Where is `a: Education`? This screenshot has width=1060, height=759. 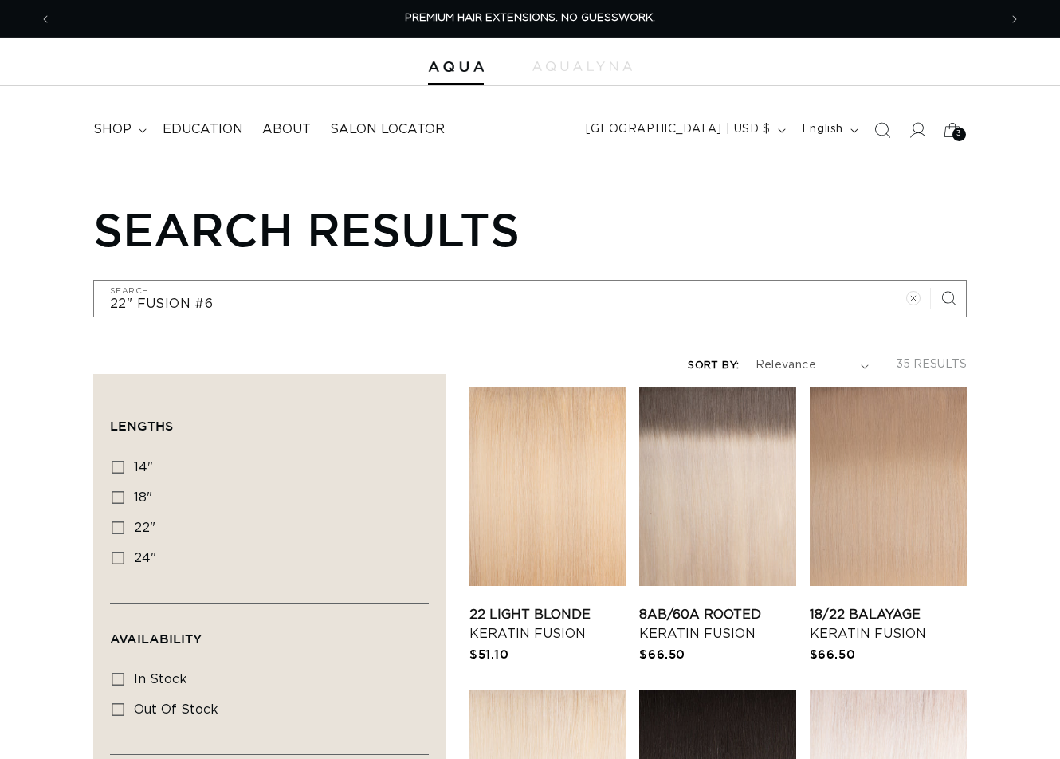
a: Education is located at coordinates (203, 129).